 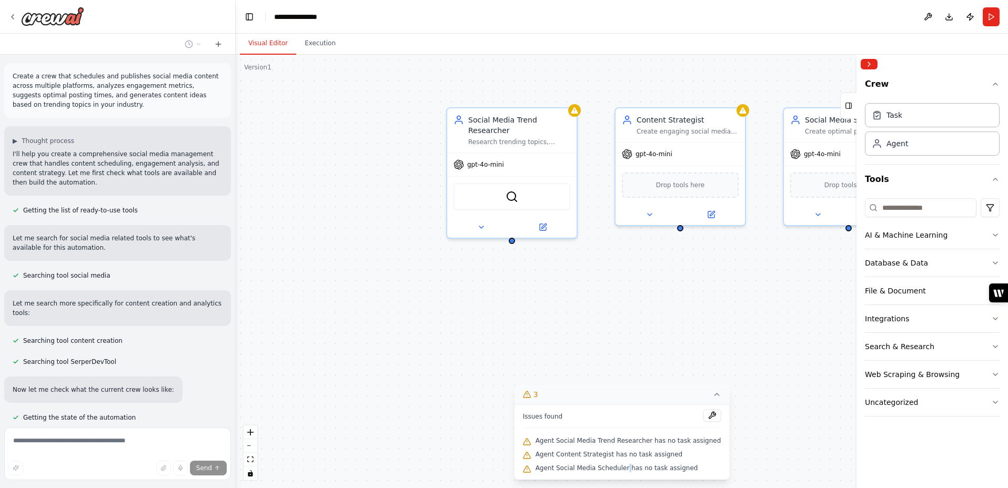 I want to click on button: Crew, so click(x=932, y=86).